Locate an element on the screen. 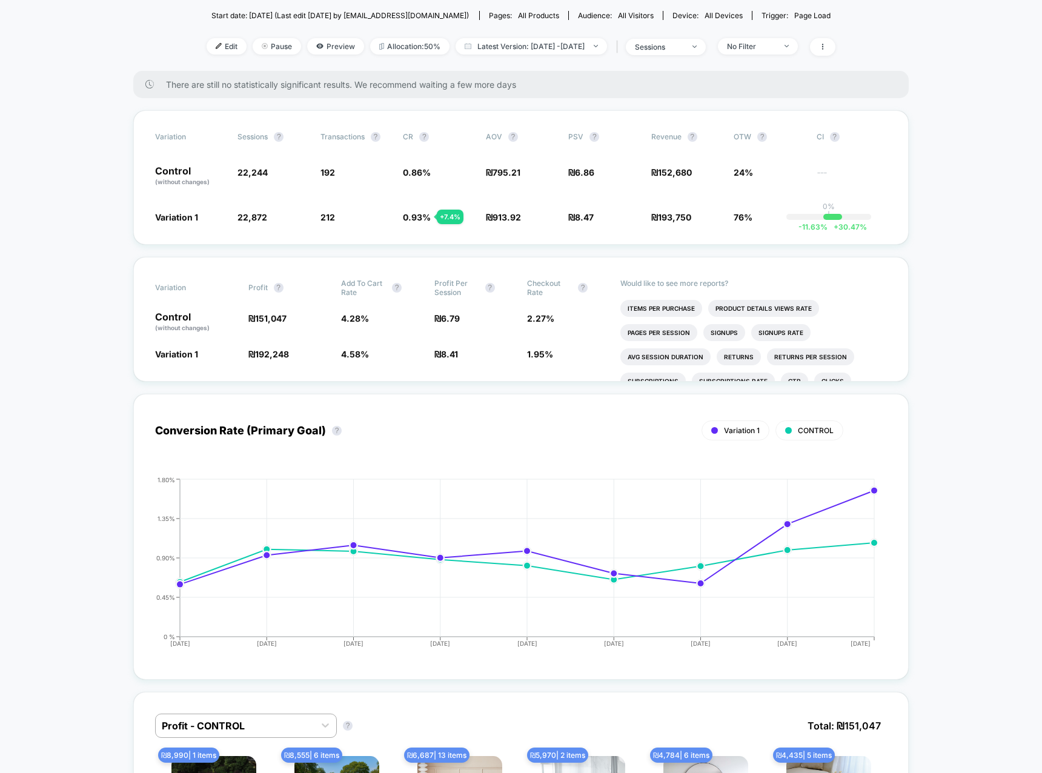 Image resolution: width=1042 pixels, height=773 pixels. span: Transactions is located at coordinates (342, 136).